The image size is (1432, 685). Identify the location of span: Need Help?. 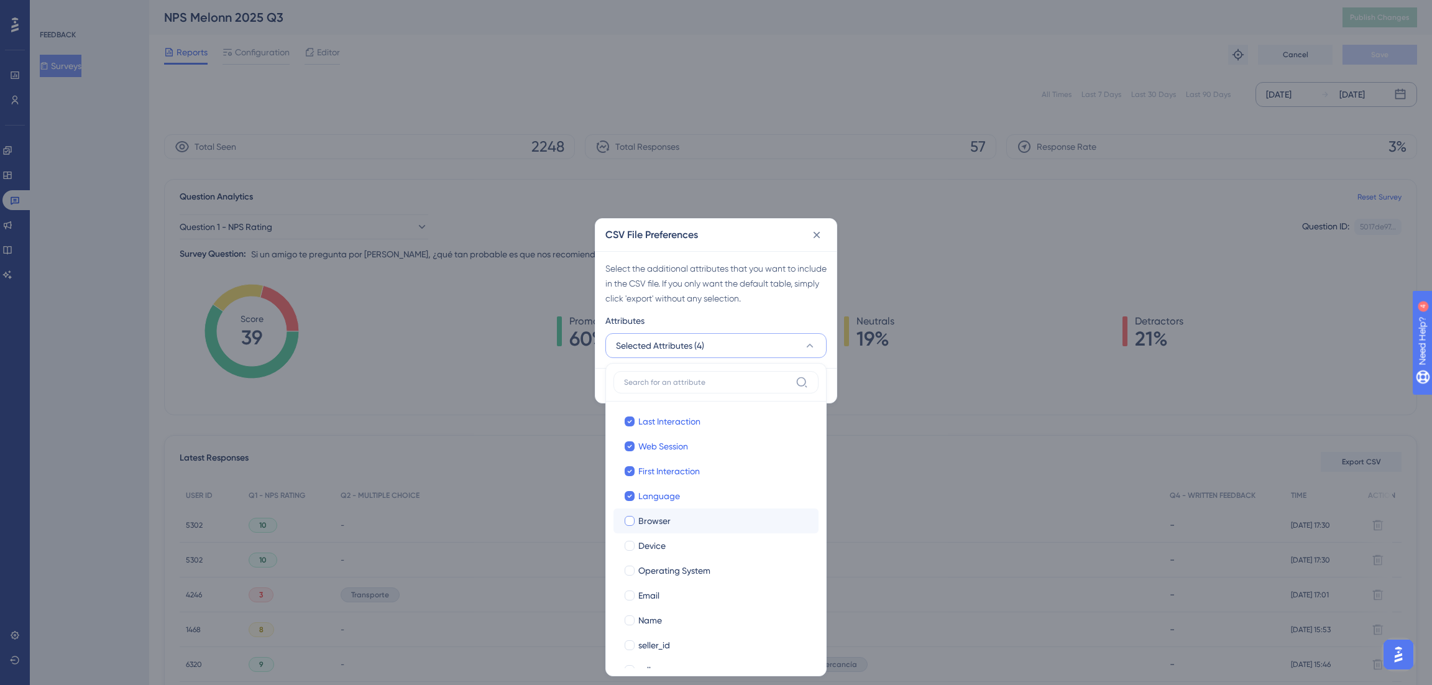
(53, 11).